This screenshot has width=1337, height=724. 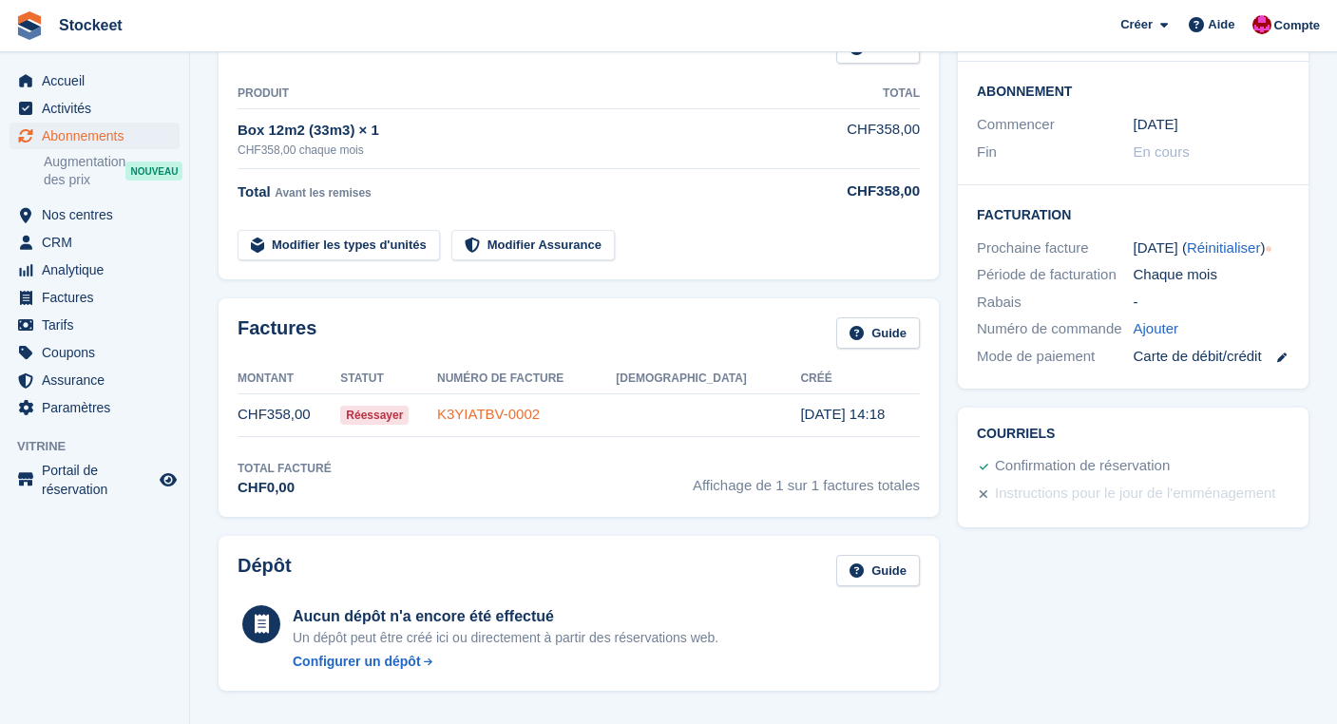 What do you see at coordinates (99, 108) in the screenshot?
I see `span: Activités` at bounding box center [99, 108].